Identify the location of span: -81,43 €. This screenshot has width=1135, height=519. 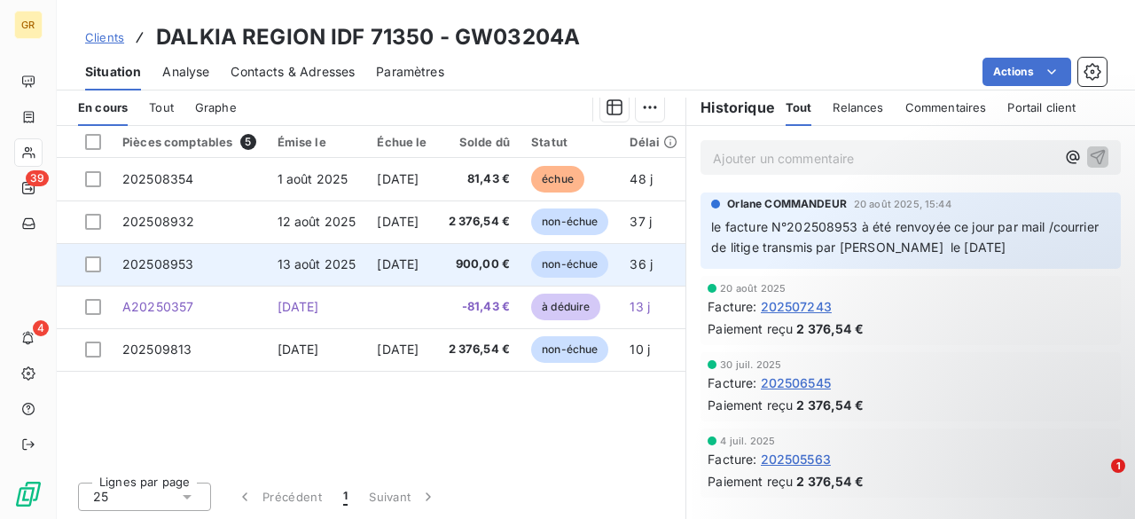
(480, 307).